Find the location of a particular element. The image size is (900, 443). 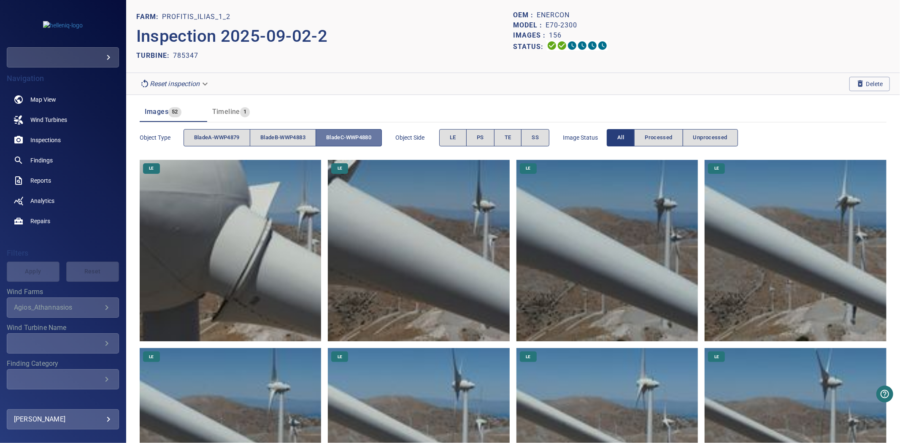

a: repairs noActive is located at coordinates (63, 221).